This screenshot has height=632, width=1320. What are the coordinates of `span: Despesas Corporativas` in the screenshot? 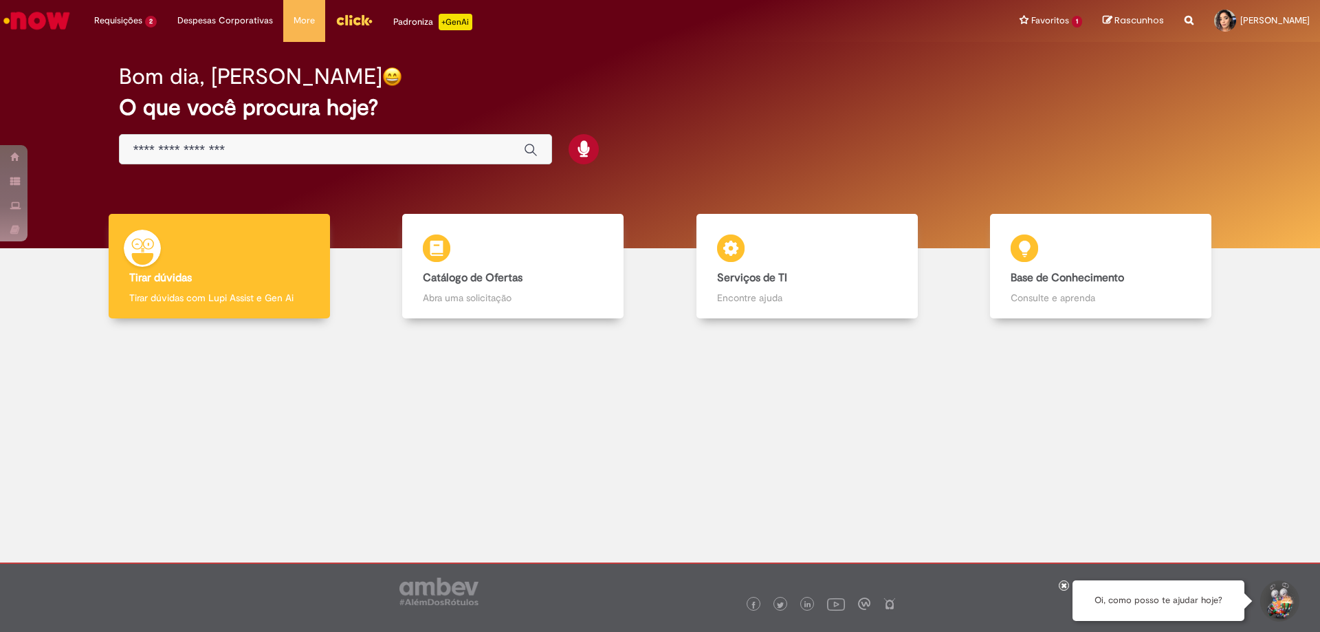 It's located at (225, 21).